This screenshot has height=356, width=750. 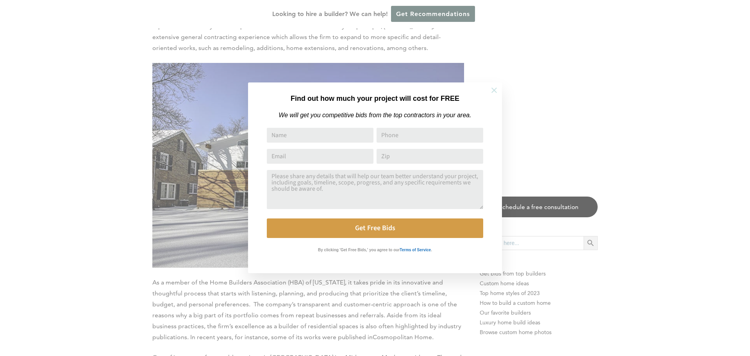 What do you see at coordinates (320, 135) in the screenshot?
I see `input: Name` at bounding box center [320, 135].